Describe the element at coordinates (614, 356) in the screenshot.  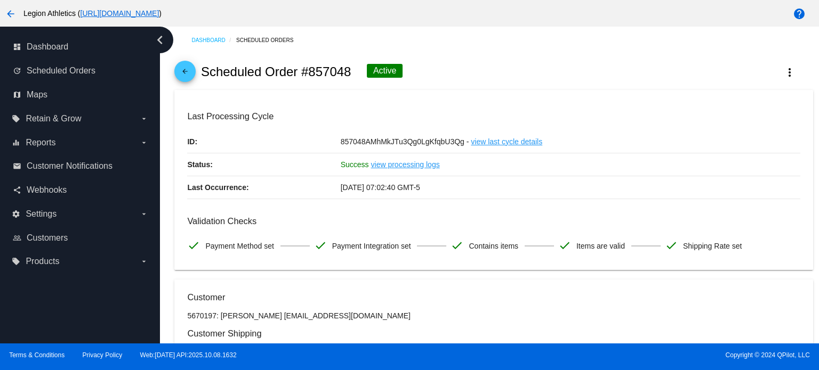
I see `span: Copyright © 2024 QPilot, LLC` at that location.